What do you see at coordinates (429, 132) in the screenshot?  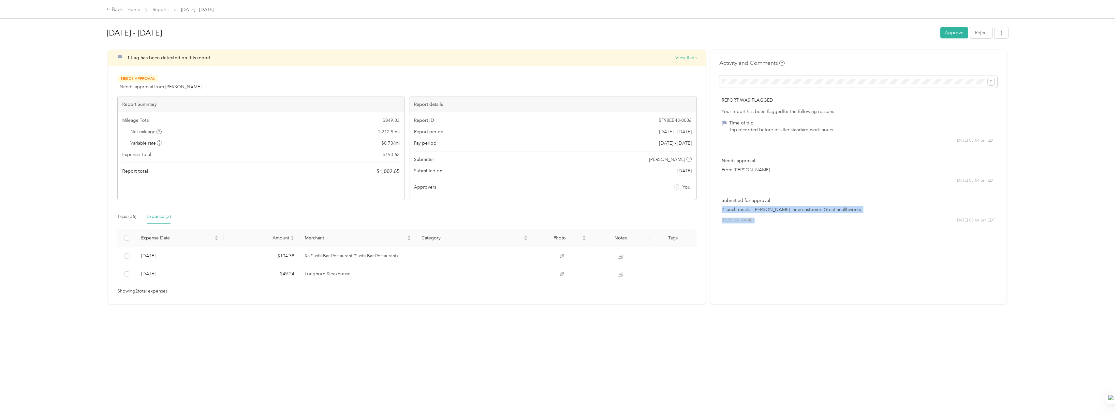 I see `span: Report period` at bounding box center [429, 132].